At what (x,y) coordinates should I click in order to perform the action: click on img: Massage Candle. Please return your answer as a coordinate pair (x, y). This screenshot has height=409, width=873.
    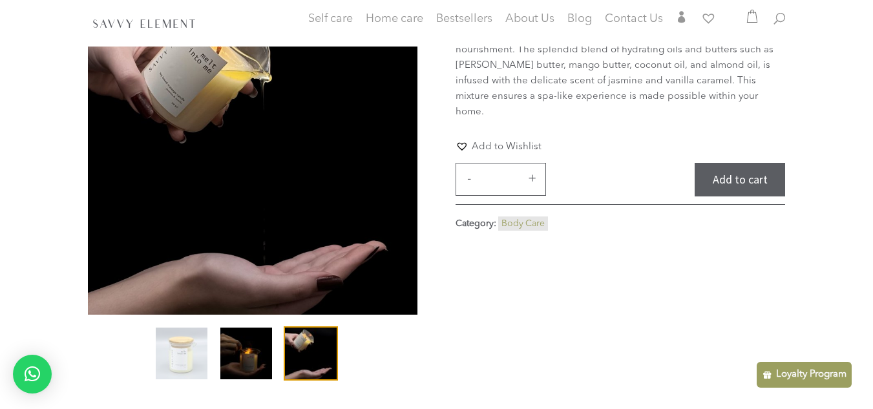
    Looking at the image, I should click on (182, 353).